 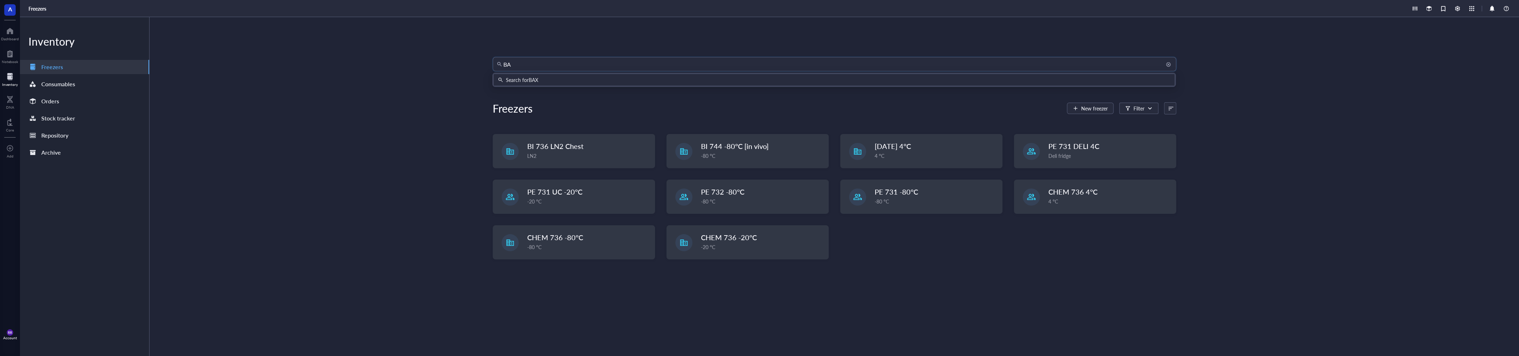 I want to click on a: Dashboard, so click(x=10, y=33).